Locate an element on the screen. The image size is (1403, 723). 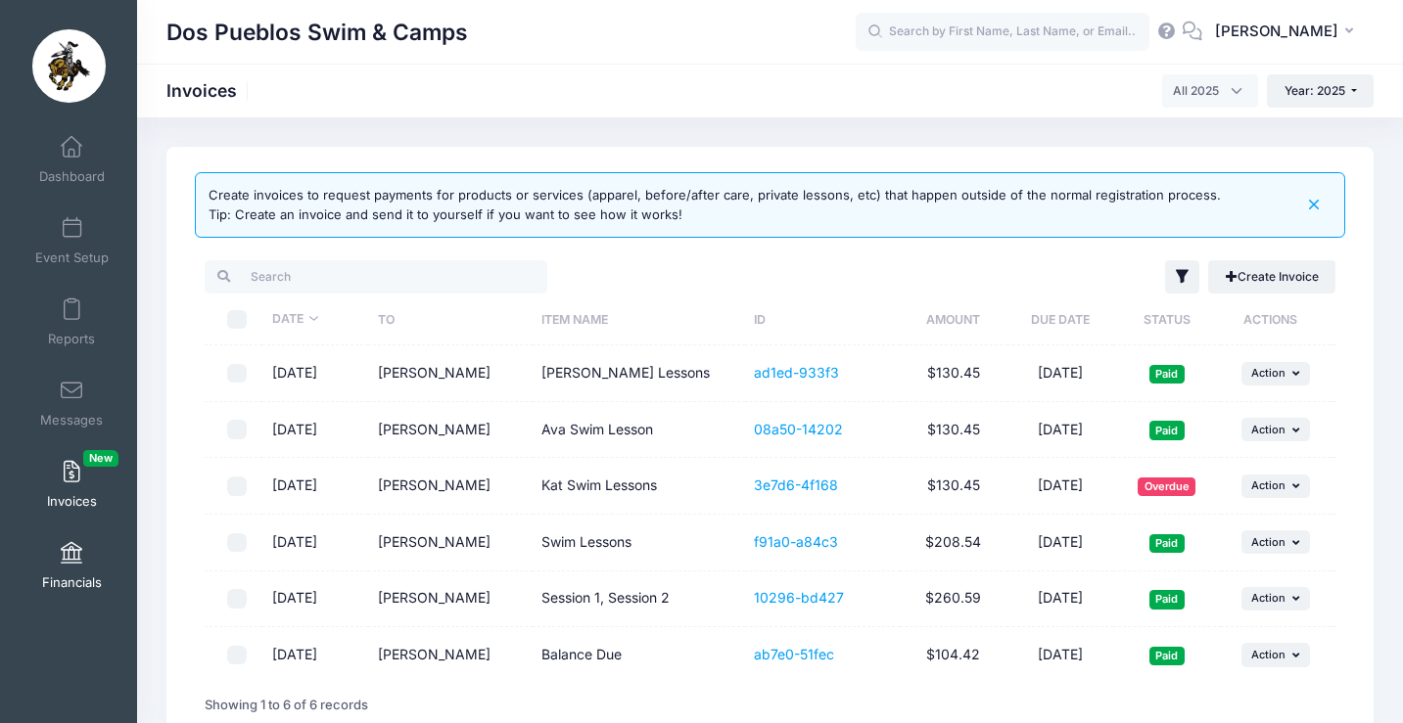
a: Dashboard is located at coordinates (71, 160).